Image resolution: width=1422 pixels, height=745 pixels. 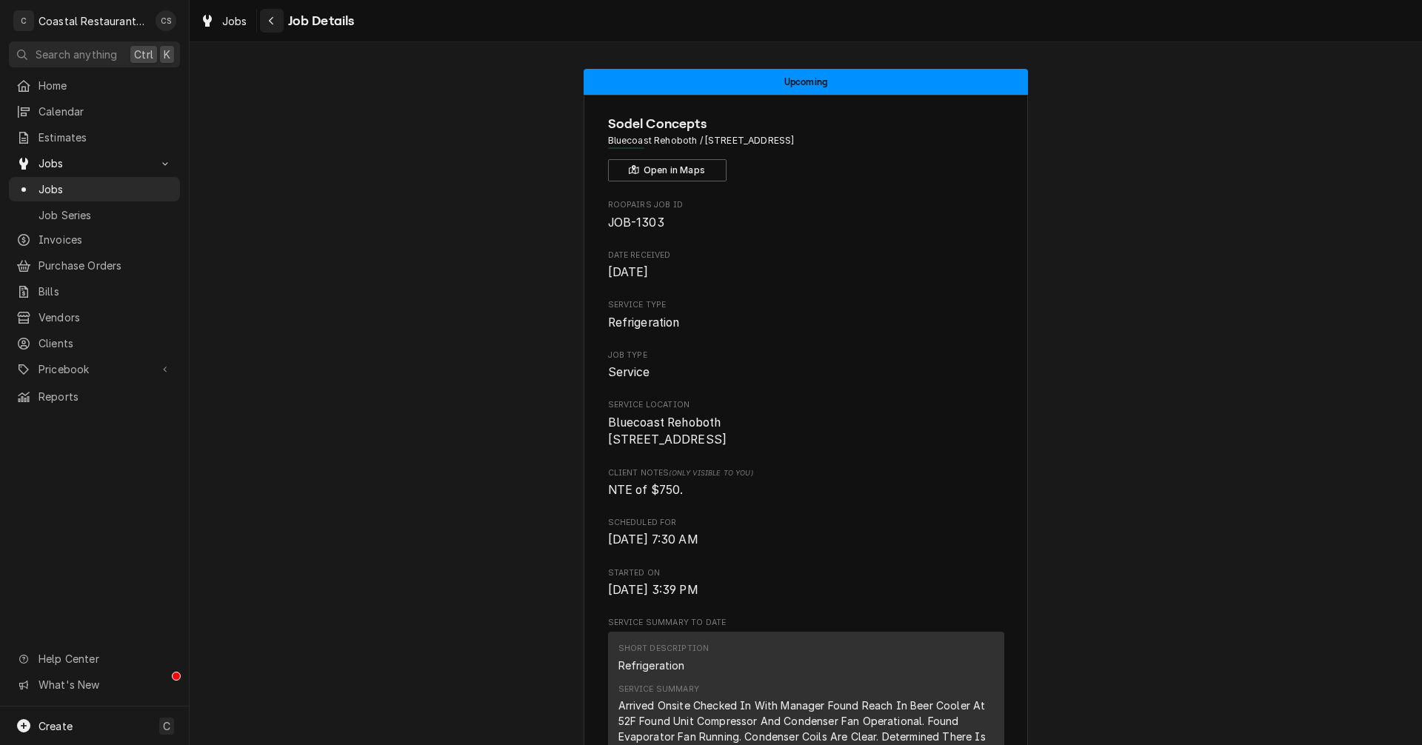 I want to click on div: Short Description, so click(x=664, y=649).